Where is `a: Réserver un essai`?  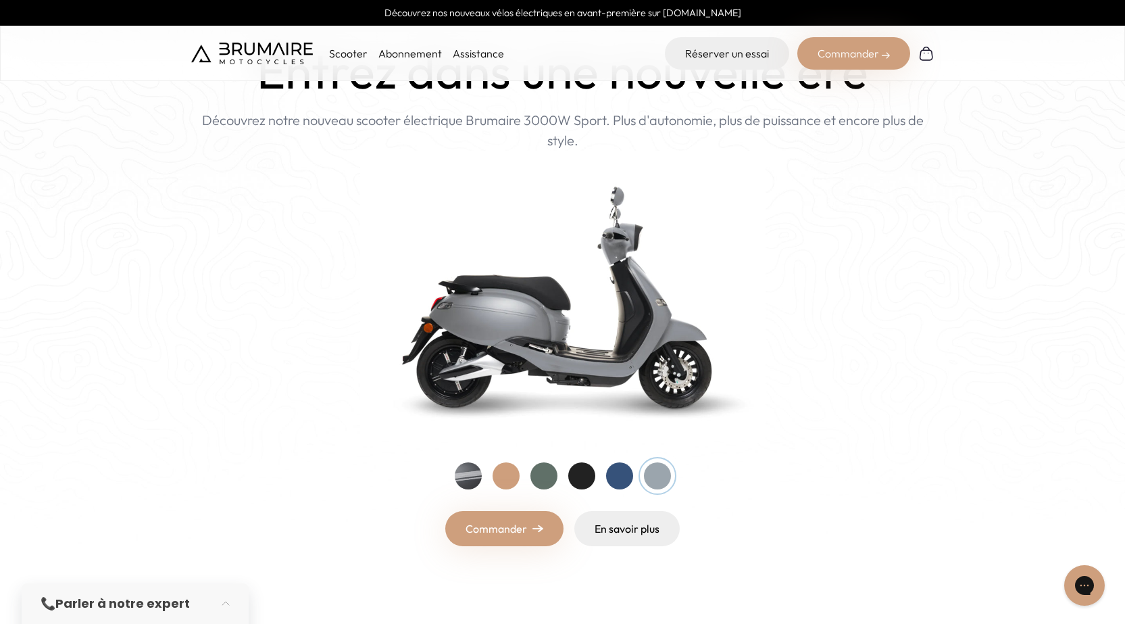 a: Réserver un essai is located at coordinates (727, 53).